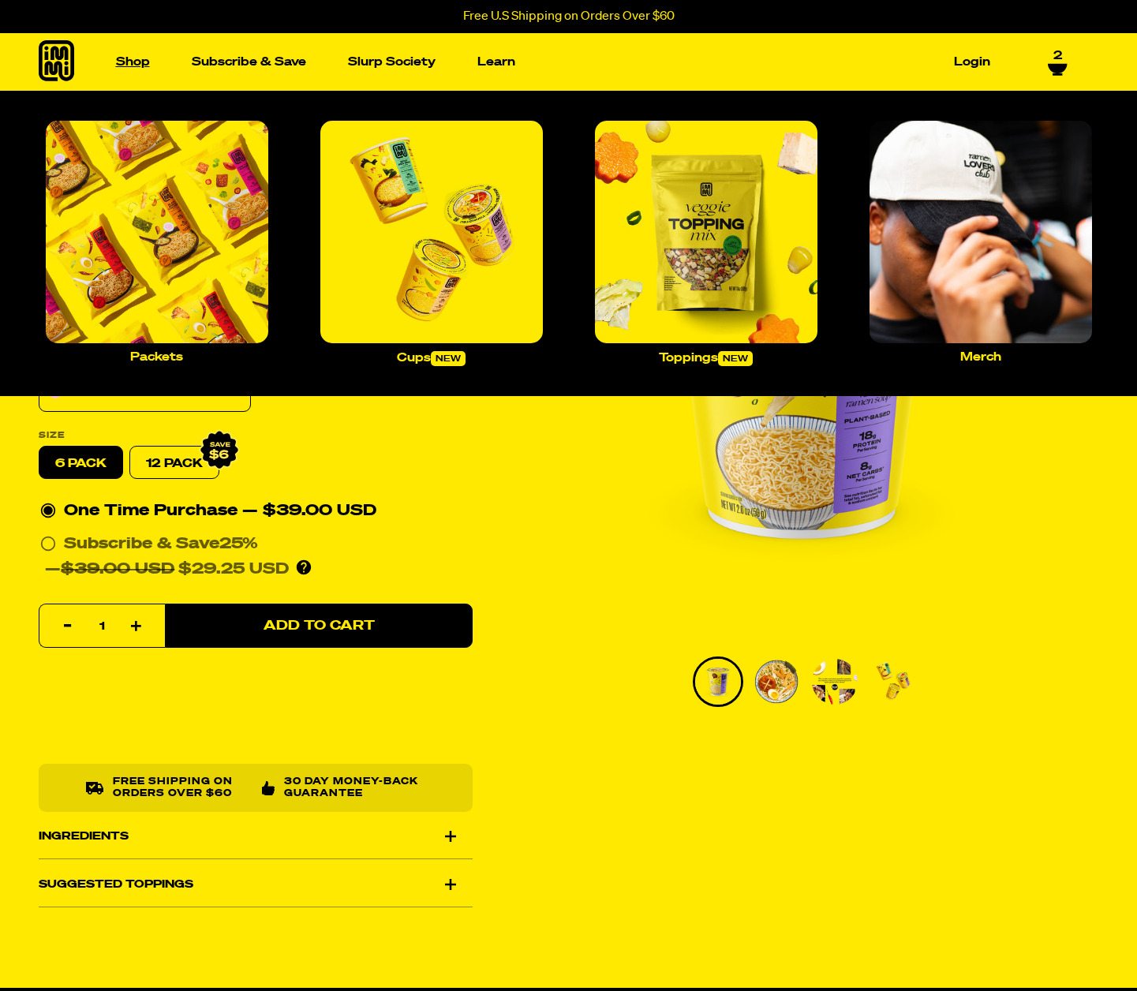 This screenshot has height=991, width=1137. What do you see at coordinates (893, 682) in the screenshot?
I see `li: Go to slide 4` at bounding box center [893, 682].